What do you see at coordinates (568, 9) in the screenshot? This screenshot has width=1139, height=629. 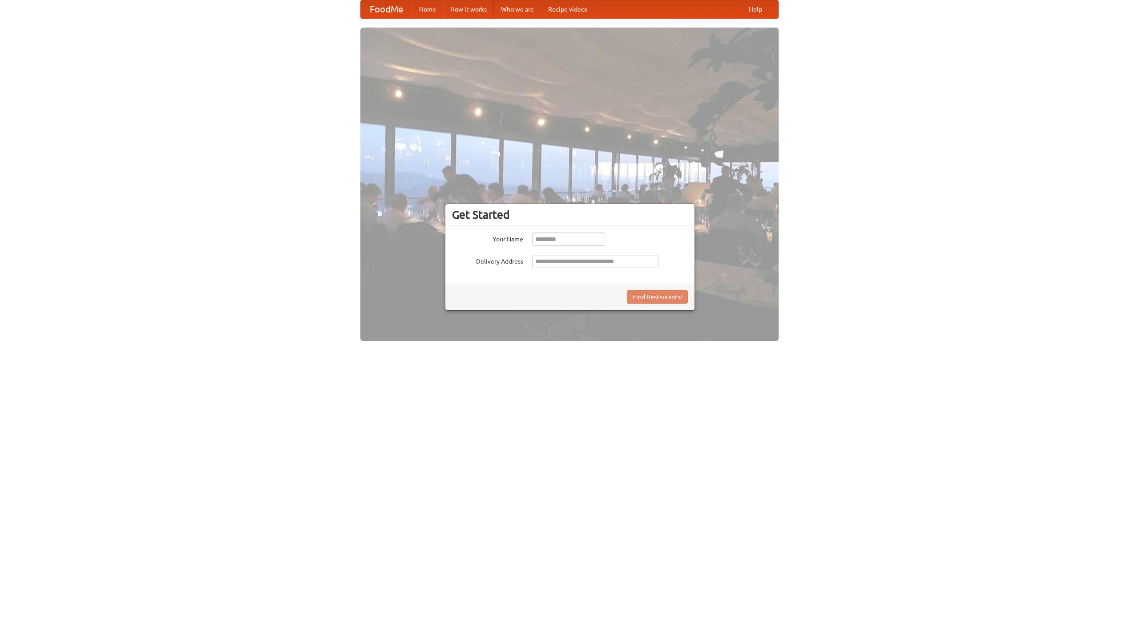 I see `a: Recipe videos` at bounding box center [568, 9].